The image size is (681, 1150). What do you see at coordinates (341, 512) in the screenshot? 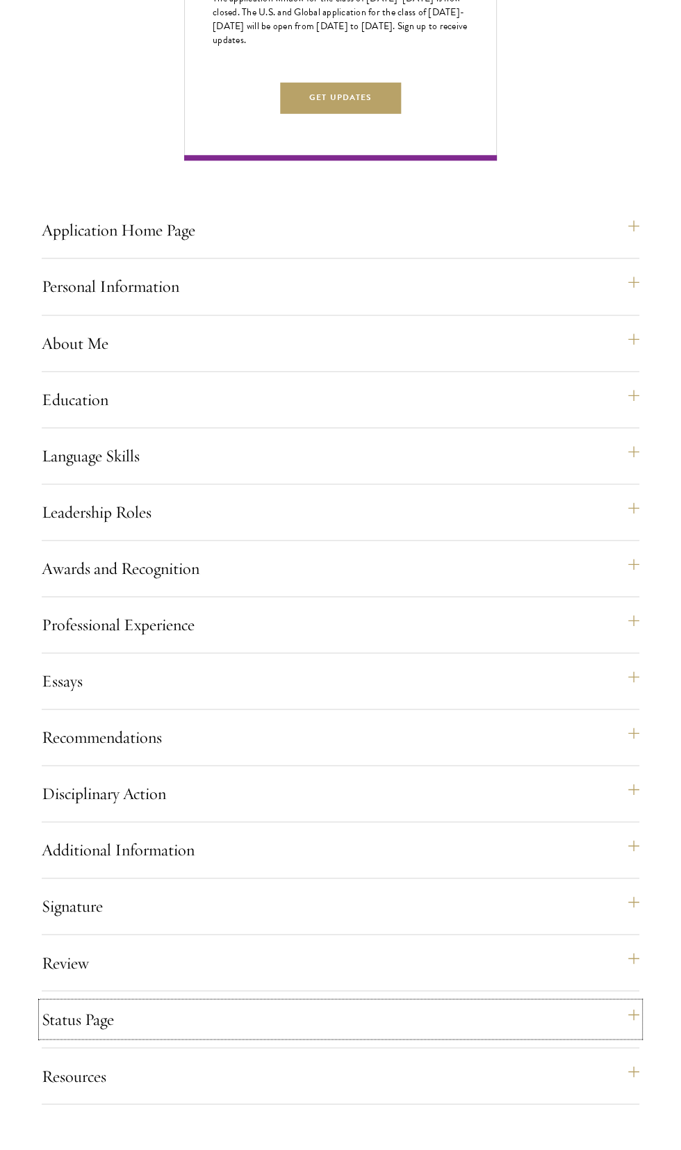
I see `button: Leadership Roles` at bounding box center [341, 512].